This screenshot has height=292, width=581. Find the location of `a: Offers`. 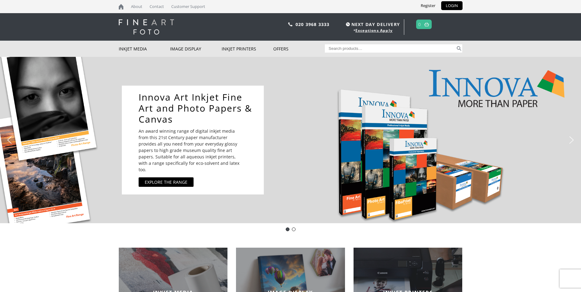

a: Offers is located at coordinates (299, 49).